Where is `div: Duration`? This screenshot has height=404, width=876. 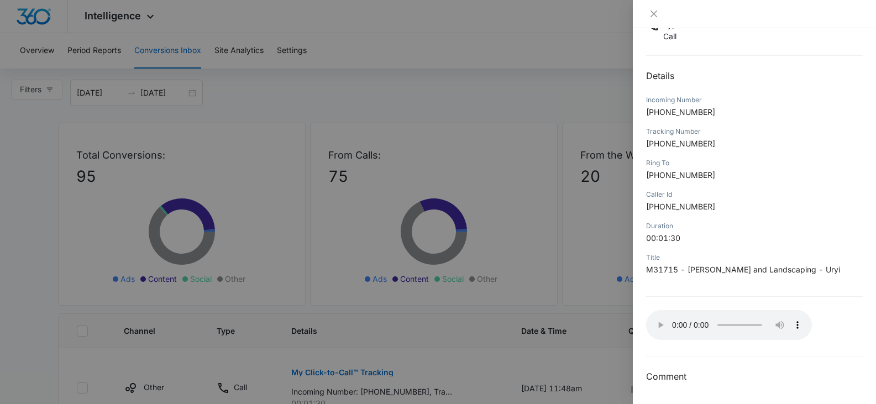
div: Duration is located at coordinates (755, 226).